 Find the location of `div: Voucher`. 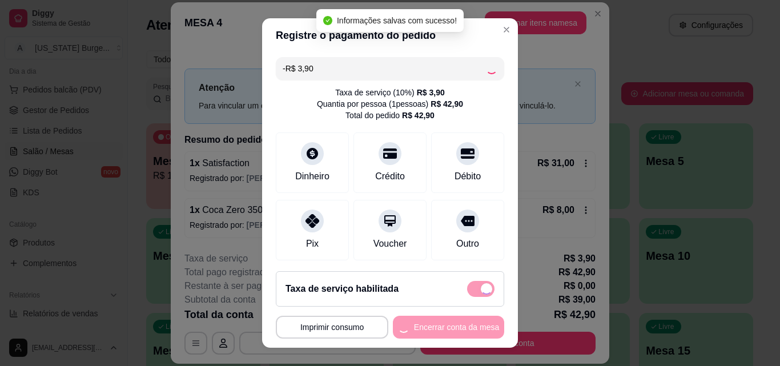

div: Voucher is located at coordinates (390, 244).